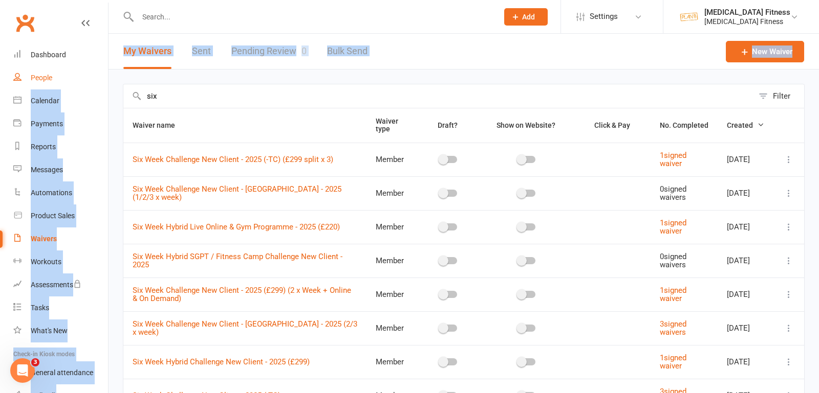 The width and height of the screenshot is (819, 393). What do you see at coordinates (45, 101) in the screenshot?
I see `div: Calendar` at bounding box center [45, 101].